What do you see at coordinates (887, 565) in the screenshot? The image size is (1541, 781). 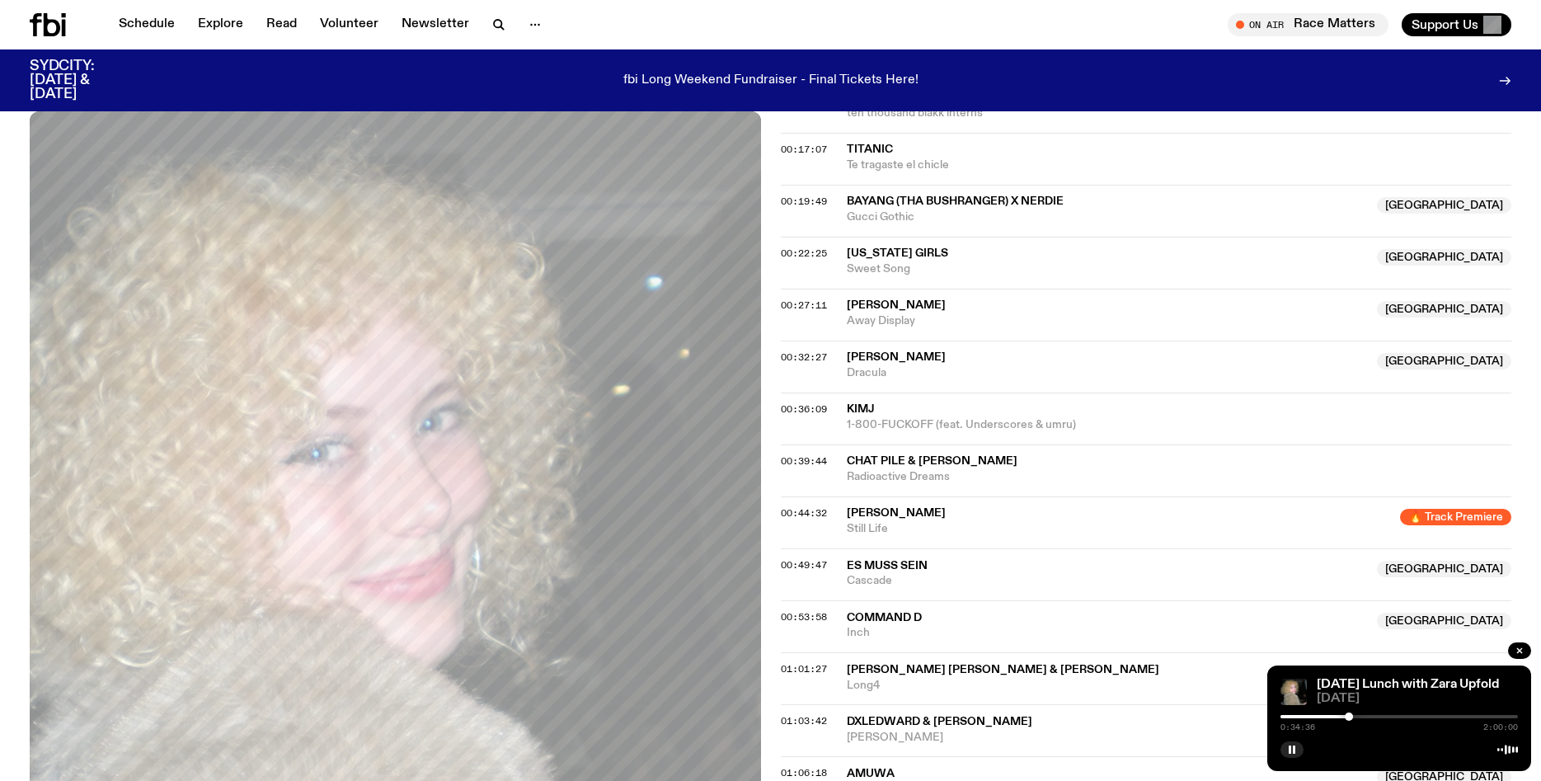 I see `span: Es Muss Sein` at bounding box center [887, 565].